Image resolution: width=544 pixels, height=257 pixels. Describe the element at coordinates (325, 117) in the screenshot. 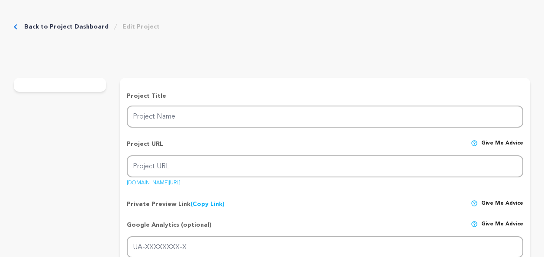

I see `input: Project Name` at that location.